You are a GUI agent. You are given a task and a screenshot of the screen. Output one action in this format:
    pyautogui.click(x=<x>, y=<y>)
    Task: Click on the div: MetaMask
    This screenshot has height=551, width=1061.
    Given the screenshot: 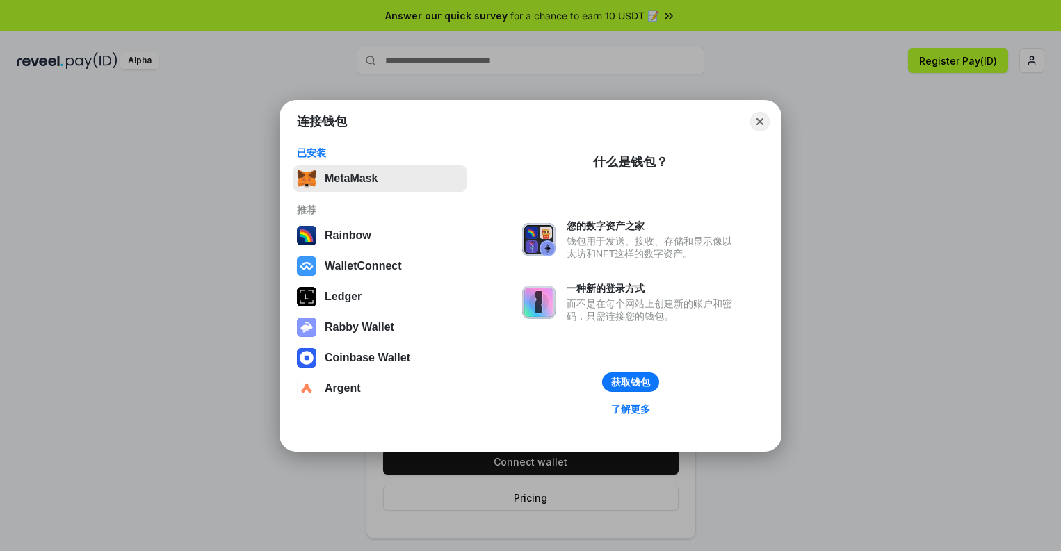 What is the action you would take?
    pyautogui.click(x=351, y=179)
    